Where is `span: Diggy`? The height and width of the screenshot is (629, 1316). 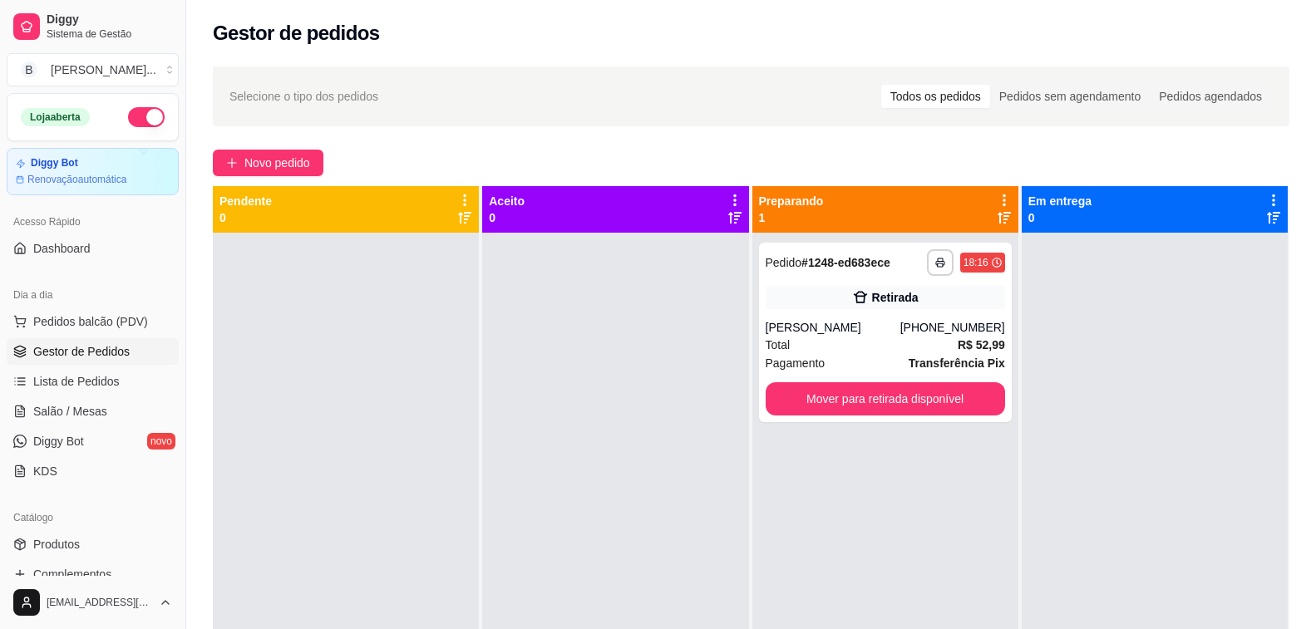
span: Diggy is located at coordinates (109, 20).